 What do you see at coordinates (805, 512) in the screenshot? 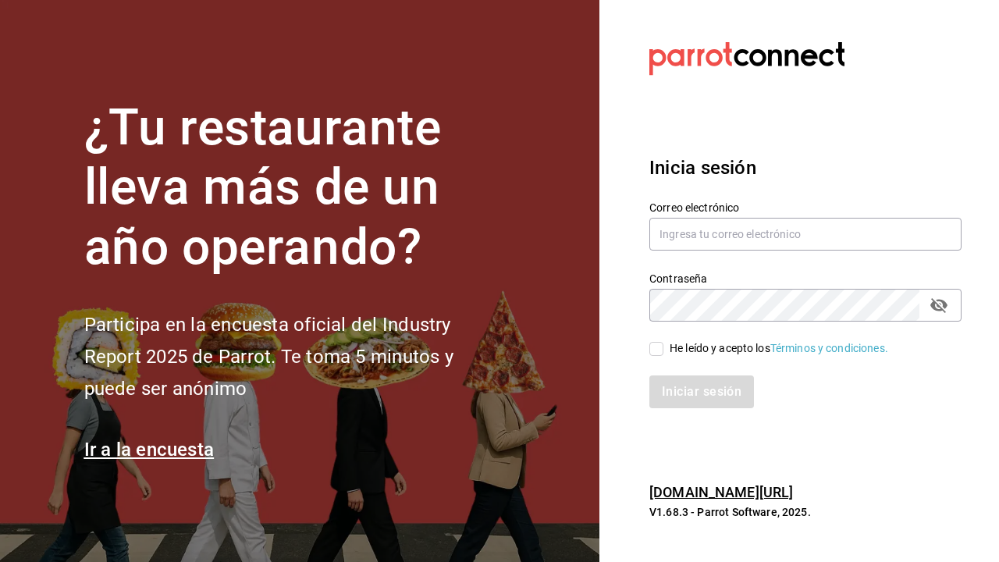
I see `p: V1.68.3 - Parrot Software, 2025.` at bounding box center [805, 512].